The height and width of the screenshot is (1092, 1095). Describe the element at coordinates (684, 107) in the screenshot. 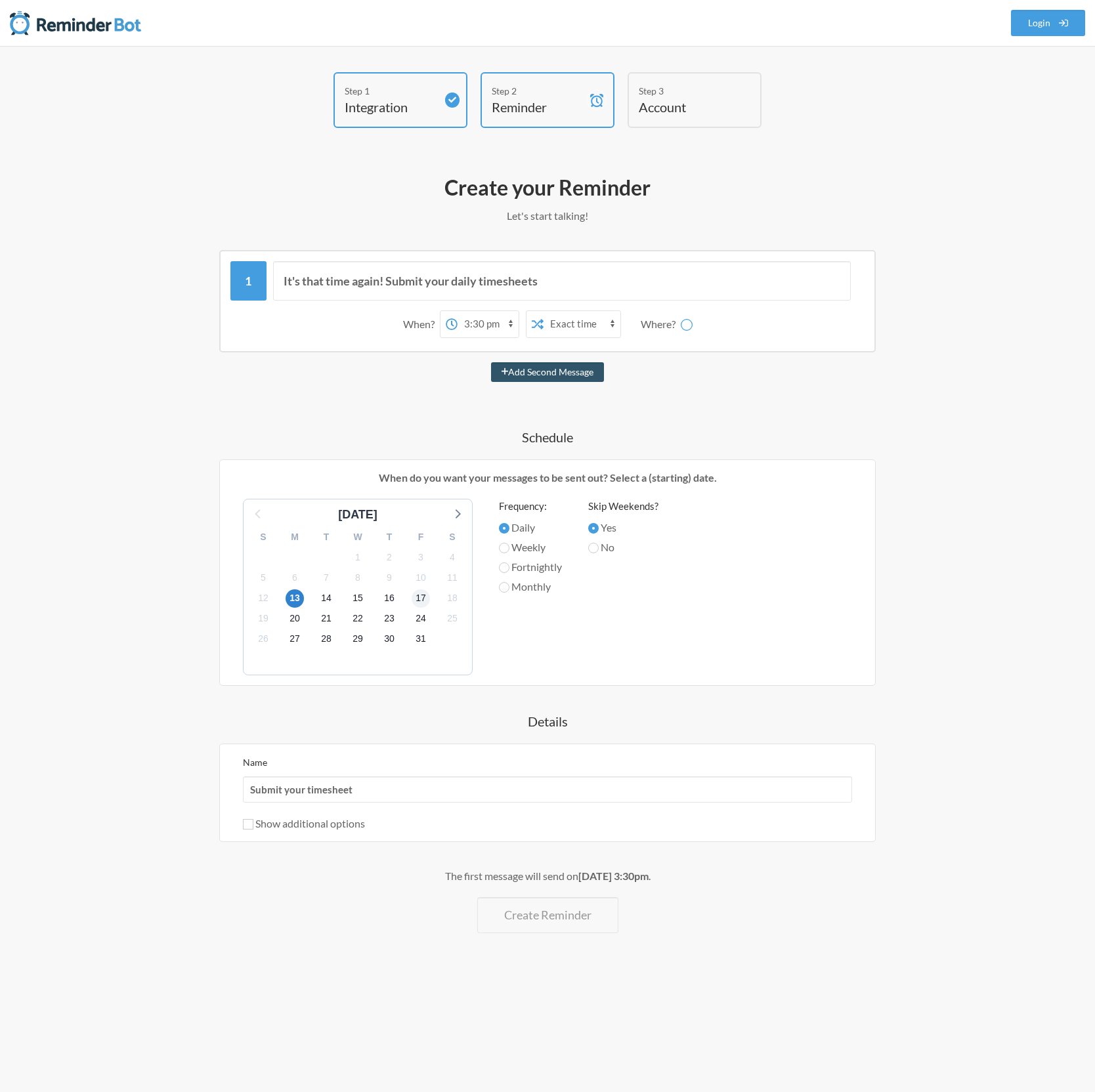

I see `h4: Account` at that location.